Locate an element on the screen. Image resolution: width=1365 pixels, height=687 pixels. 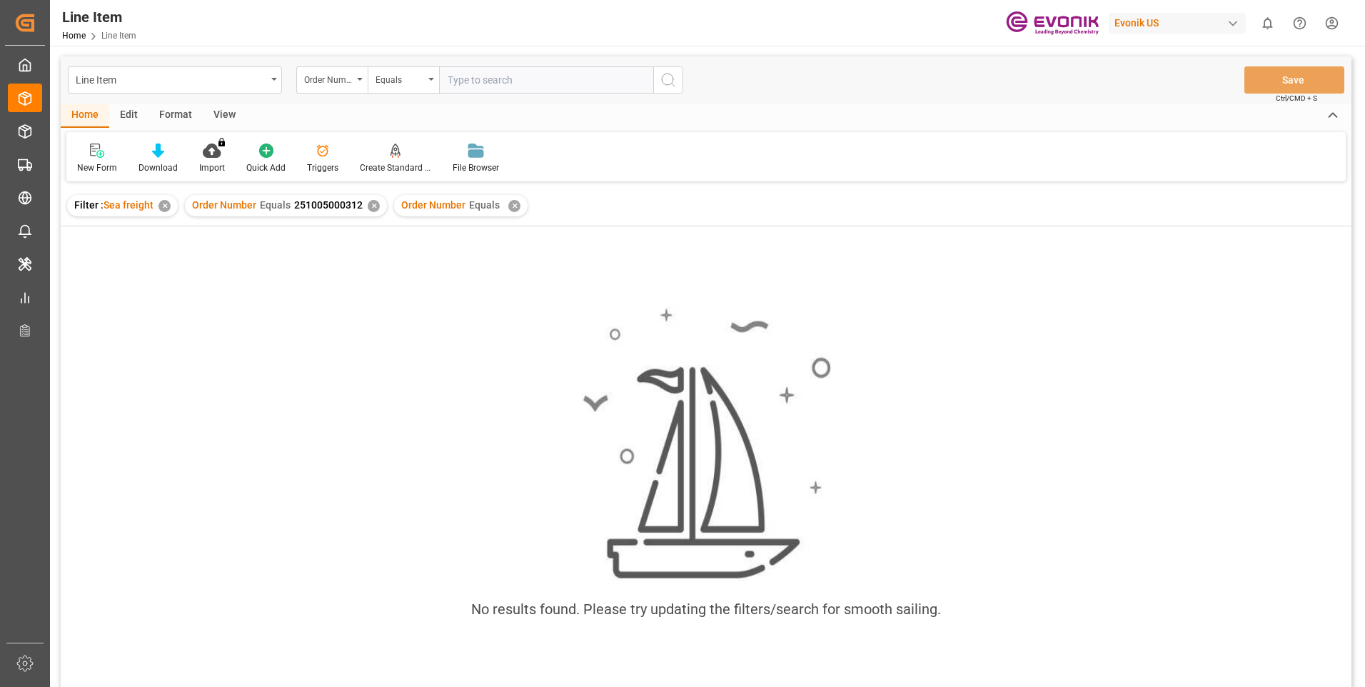
button: show 0 new notifications is located at coordinates (1267, 23).